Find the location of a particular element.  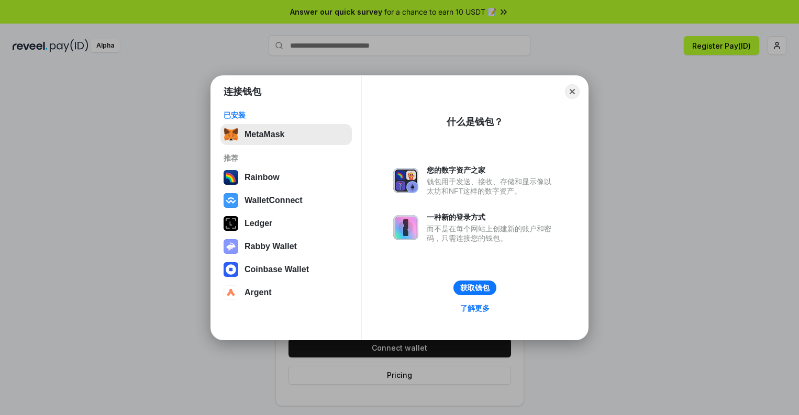

button: 获取钱包 is located at coordinates (475, 288).